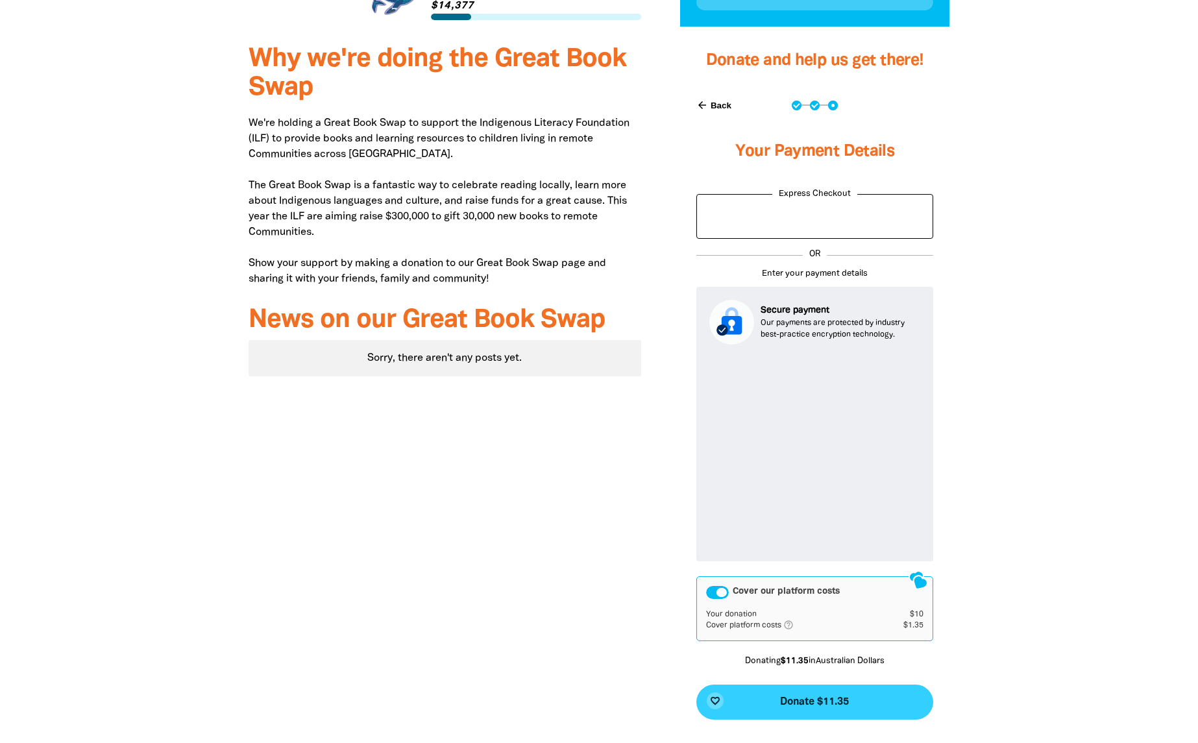 The width and height of the screenshot is (1198, 743). What do you see at coordinates (714, 105) in the screenshot?
I see `button: Back` at bounding box center [714, 105].